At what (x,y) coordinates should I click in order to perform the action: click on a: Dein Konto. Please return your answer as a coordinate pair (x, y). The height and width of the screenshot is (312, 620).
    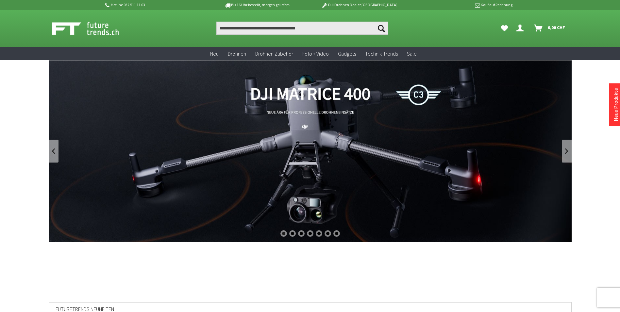
    Looking at the image, I should click on (521, 28).